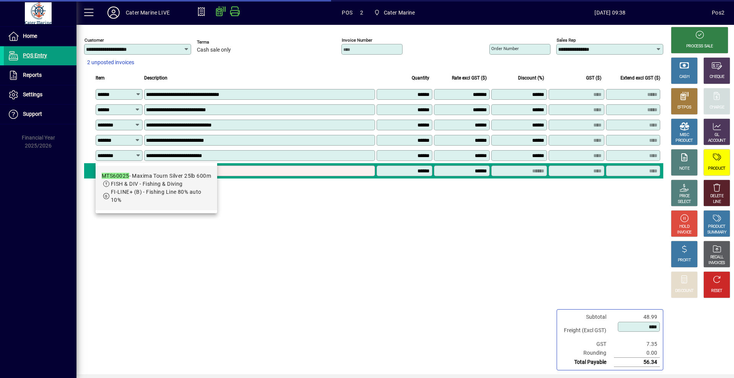  Describe the element at coordinates (111, 62) in the screenshot. I see `span: 2 unposted invoices` at that location.